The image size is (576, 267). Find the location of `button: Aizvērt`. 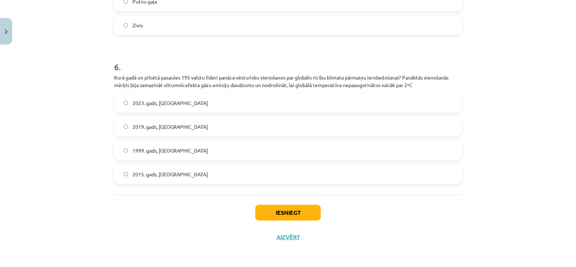

button: Aizvērt is located at coordinates (288, 237).